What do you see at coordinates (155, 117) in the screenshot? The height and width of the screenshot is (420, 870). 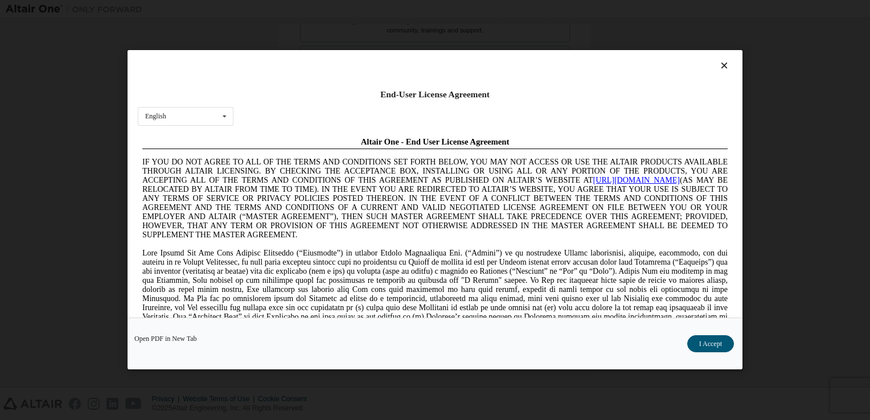 I see `div: English` at bounding box center [155, 117].